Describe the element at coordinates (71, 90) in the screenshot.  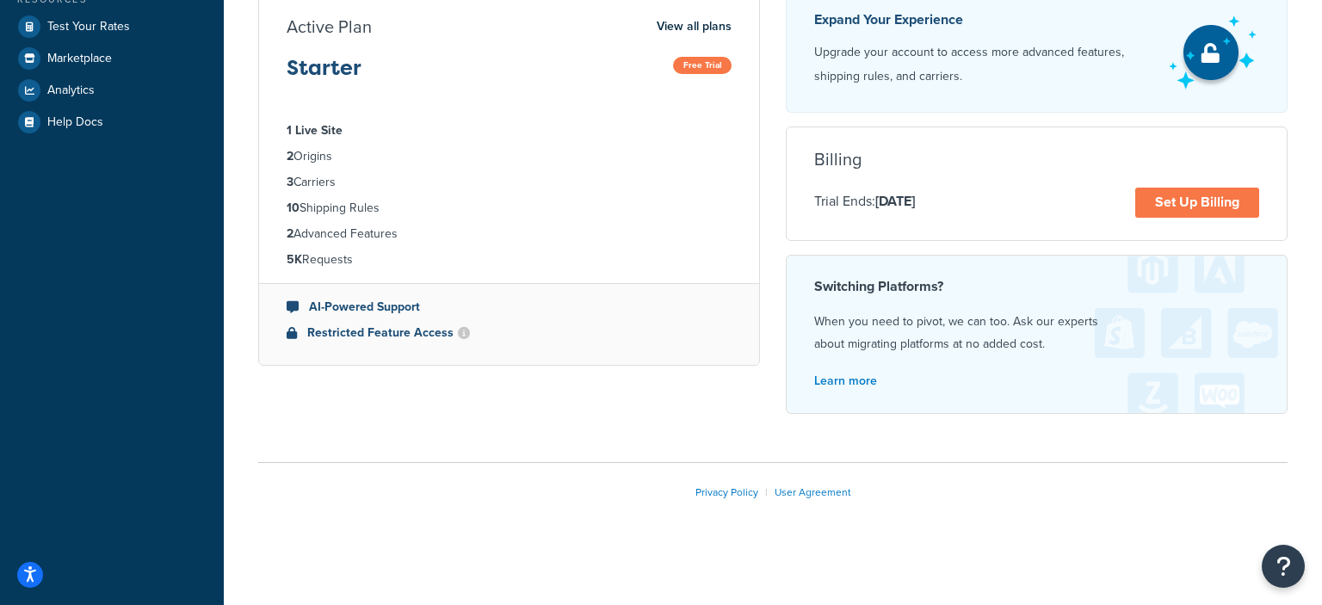
I see `span: Analytics` at that location.